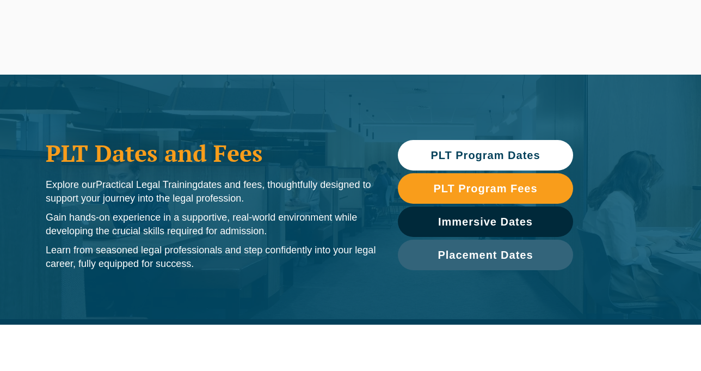 The width and height of the screenshot is (701, 371). What do you see at coordinates (211, 257) in the screenshot?
I see `p: Learn from seasoned legal professionals and step confidently into your legal career, fully equipp...` at bounding box center [211, 257].